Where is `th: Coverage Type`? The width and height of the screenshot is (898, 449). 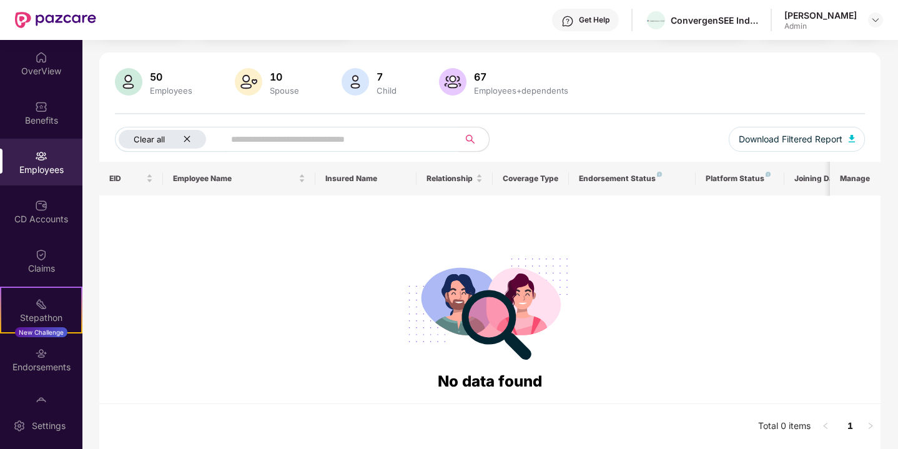 th: Coverage Type is located at coordinates (531, 179).